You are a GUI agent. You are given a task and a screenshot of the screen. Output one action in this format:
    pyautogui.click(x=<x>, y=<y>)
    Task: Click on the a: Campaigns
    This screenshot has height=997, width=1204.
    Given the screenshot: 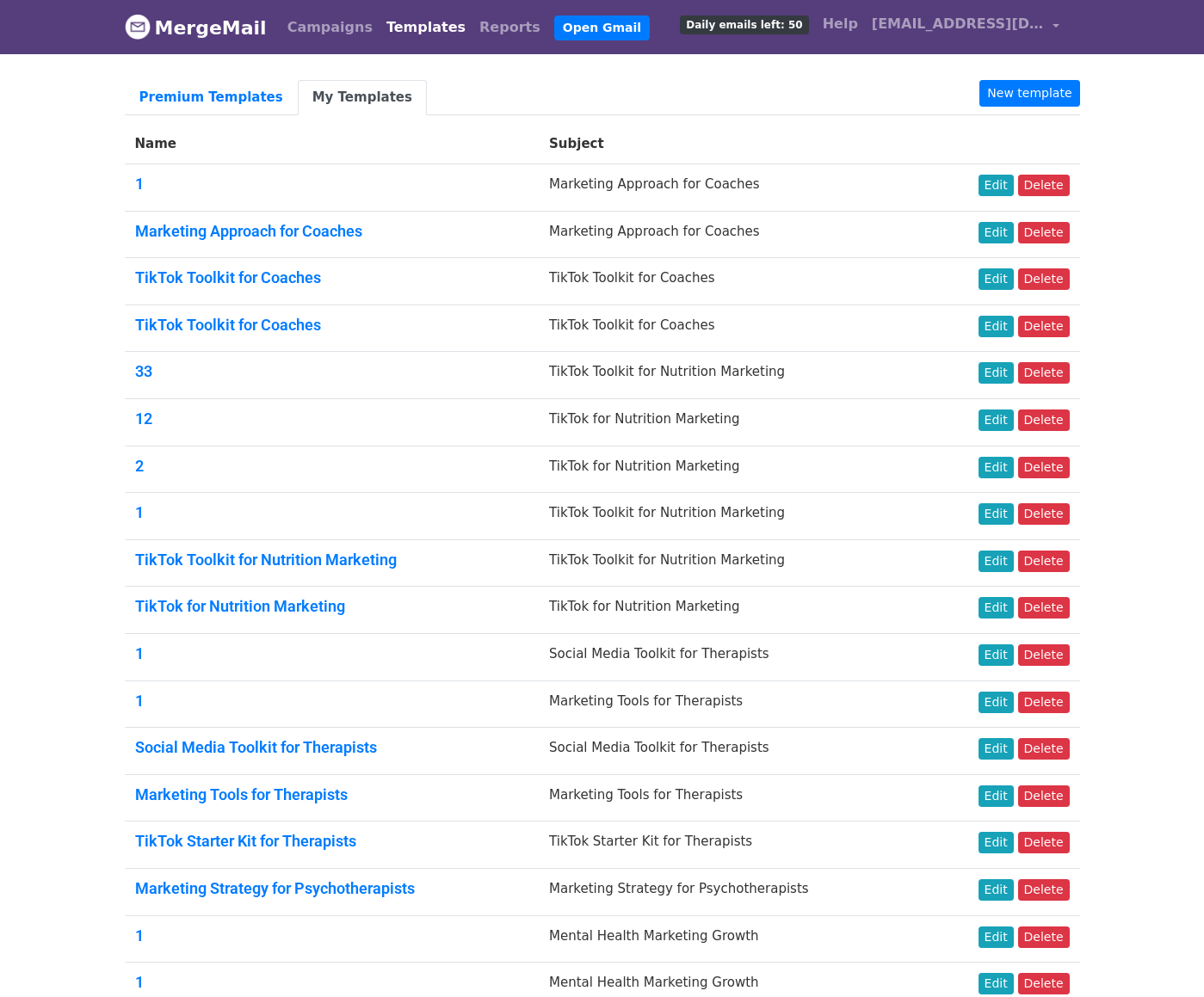 What is the action you would take?
    pyautogui.click(x=330, y=27)
    